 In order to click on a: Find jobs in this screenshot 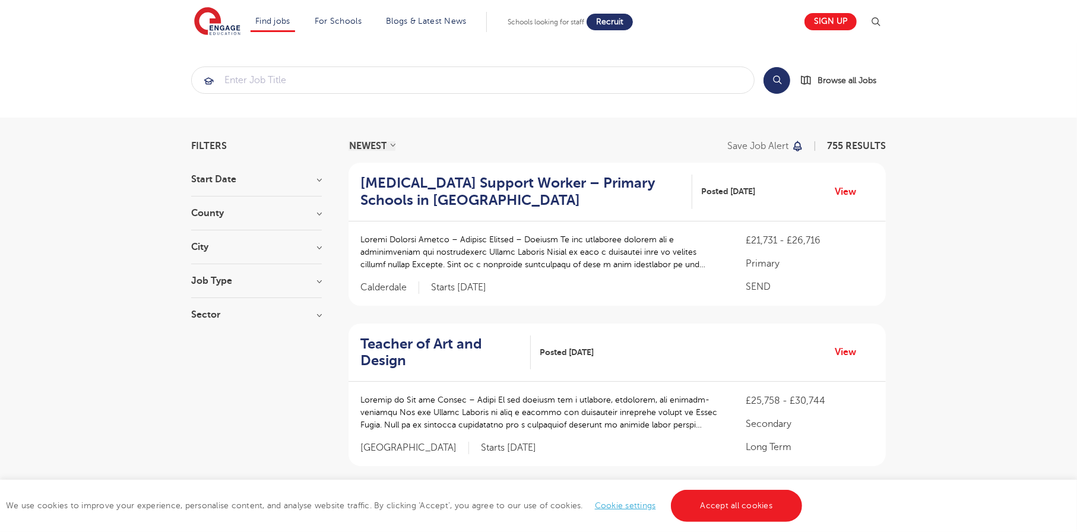, I will do `click(273, 21)`.